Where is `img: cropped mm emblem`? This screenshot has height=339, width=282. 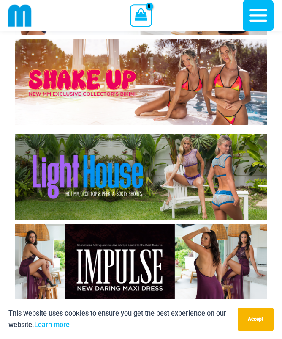
img: cropped mm emblem is located at coordinates (20, 15).